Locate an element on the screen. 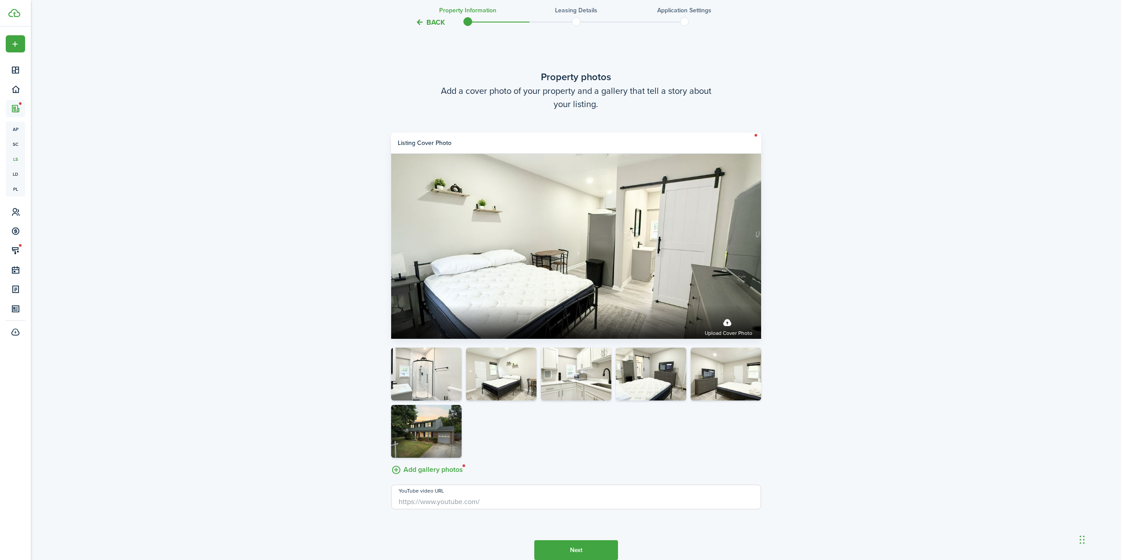 Image resolution: width=1121 pixels, height=560 pixels. wizard-step-header-title: Property photos is located at coordinates (576, 77).